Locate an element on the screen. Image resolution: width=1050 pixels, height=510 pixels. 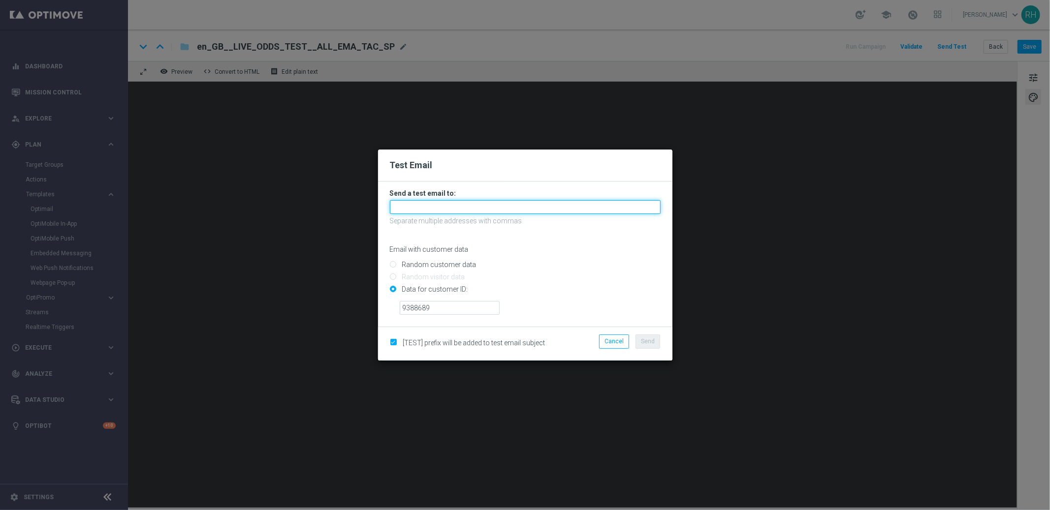
h2: Test Email is located at coordinates (525, 165).